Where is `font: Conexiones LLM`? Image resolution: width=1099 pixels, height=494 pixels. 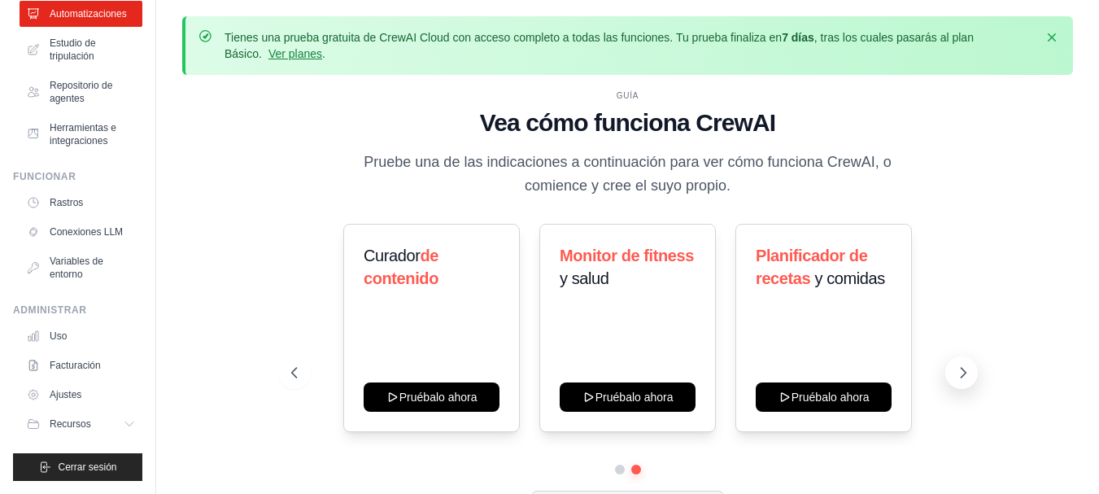 font: Conexiones LLM is located at coordinates (86, 232).